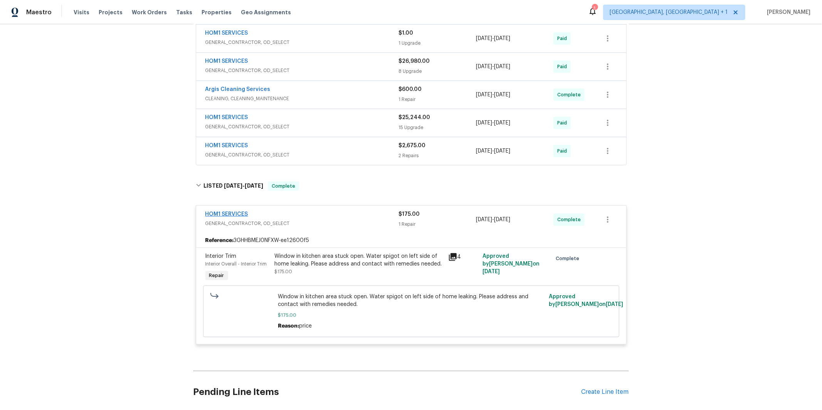  Describe the element at coordinates (305, 326) in the screenshot. I see `span: price` at that location.